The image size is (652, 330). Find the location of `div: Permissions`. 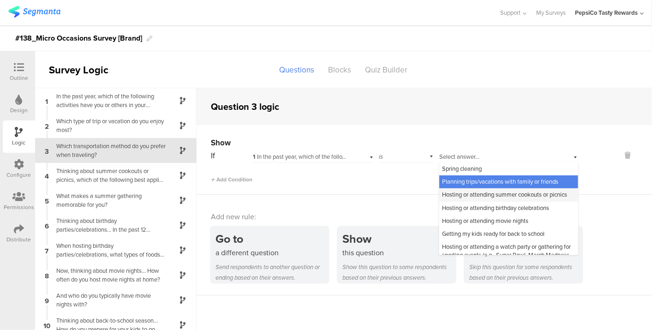

div: Permissions is located at coordinates (19, 207).